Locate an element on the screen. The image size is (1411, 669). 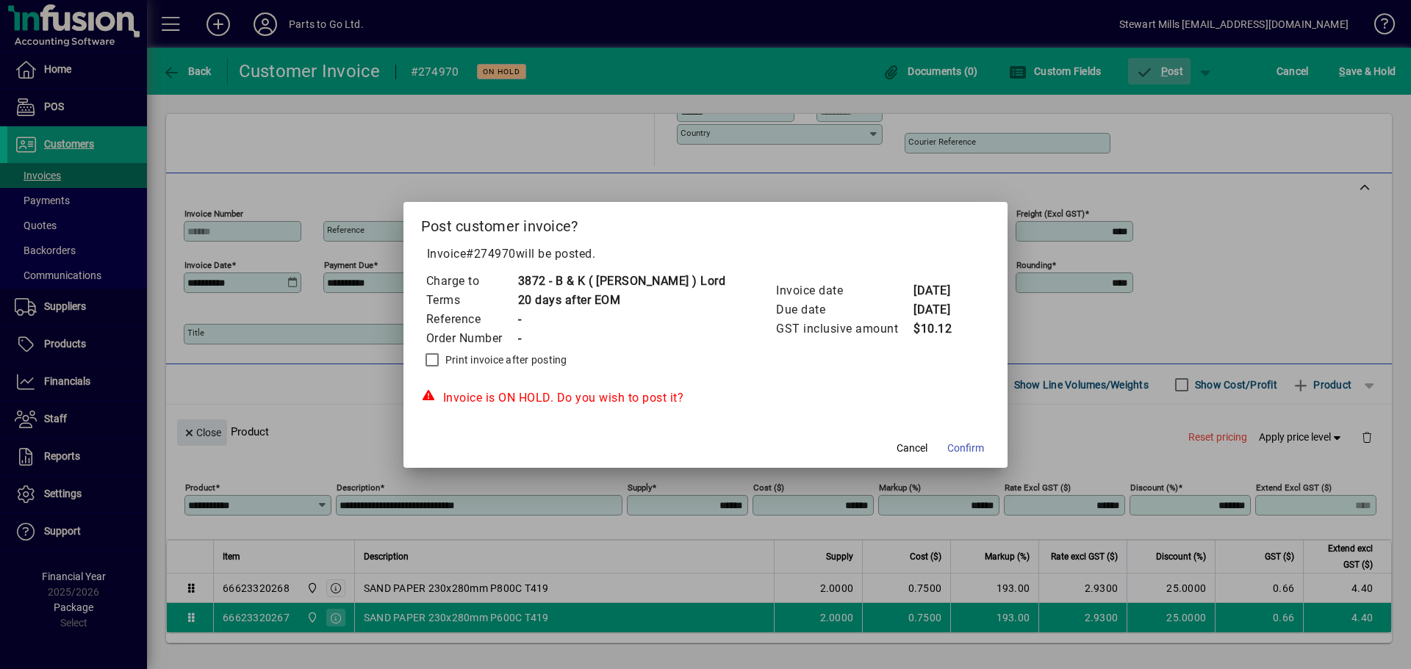
button: Cancel is located at coordinates (912, 449).